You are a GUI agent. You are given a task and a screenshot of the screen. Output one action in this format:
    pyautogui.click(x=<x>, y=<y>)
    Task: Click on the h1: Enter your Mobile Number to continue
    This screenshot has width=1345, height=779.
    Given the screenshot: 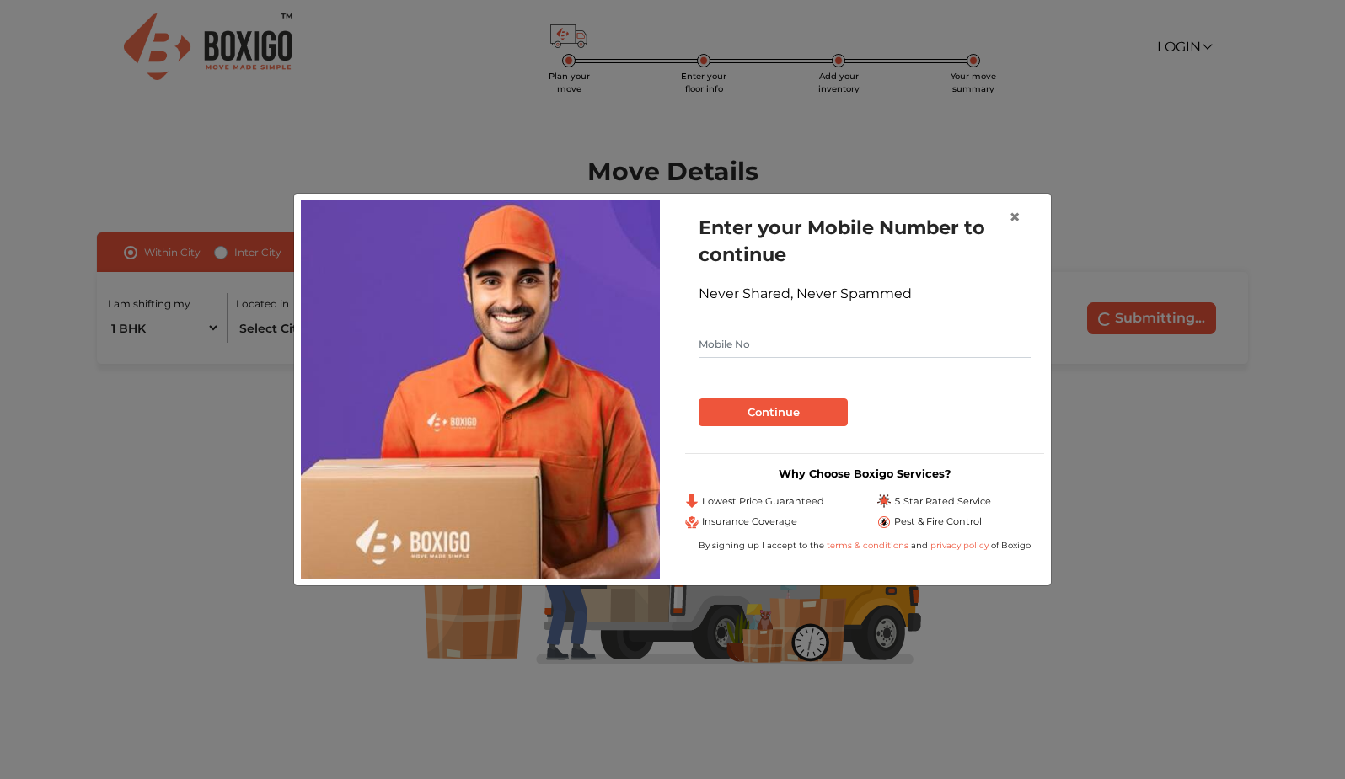 What is the action you would take?
    pyautogui.click(x=864, y=241)
    